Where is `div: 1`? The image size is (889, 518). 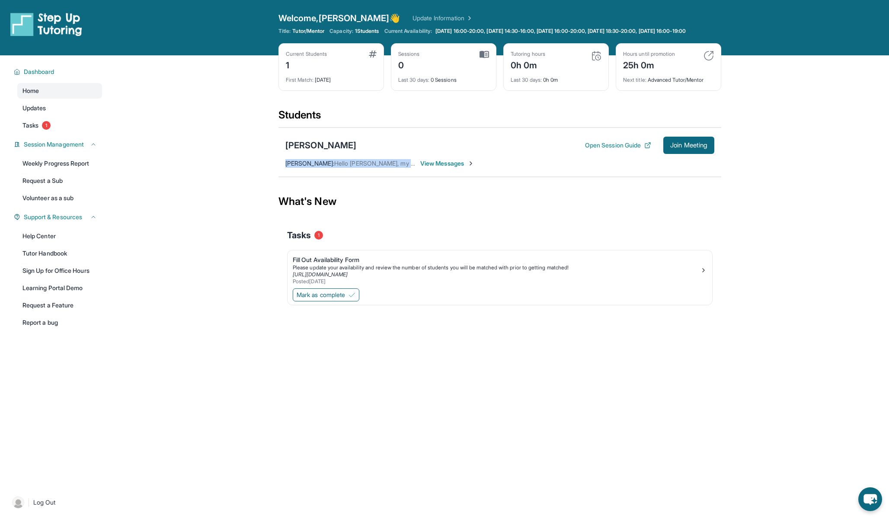
div: 1 is located at coordinates (306, 64).